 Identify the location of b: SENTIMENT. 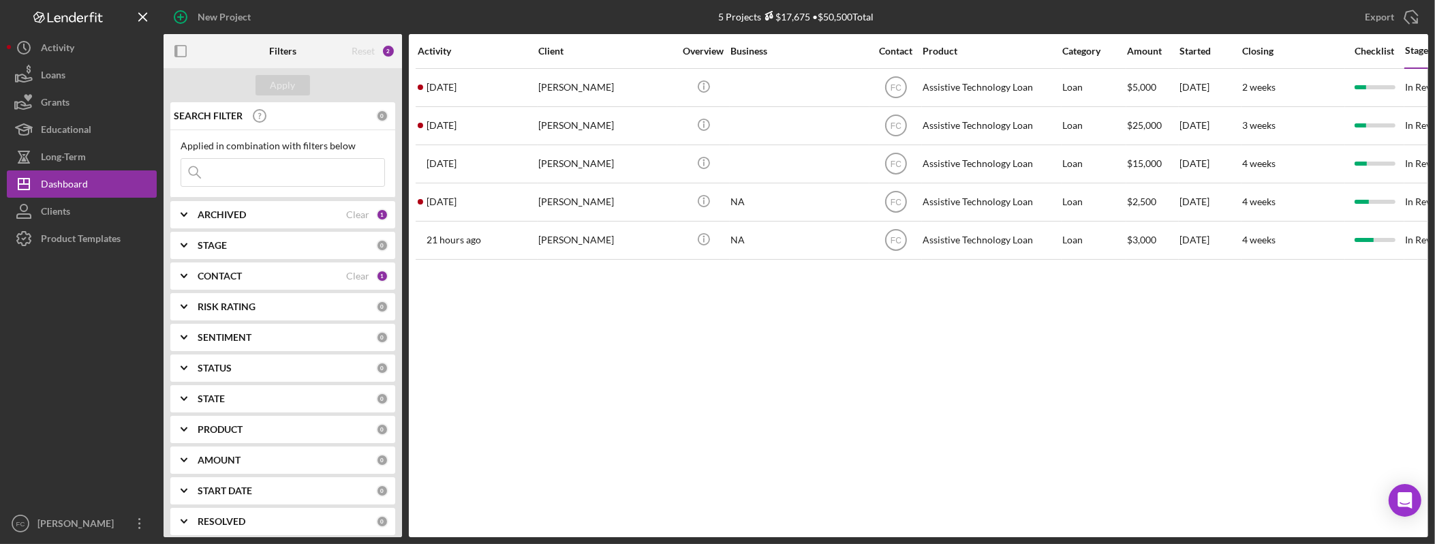
(224, 337).